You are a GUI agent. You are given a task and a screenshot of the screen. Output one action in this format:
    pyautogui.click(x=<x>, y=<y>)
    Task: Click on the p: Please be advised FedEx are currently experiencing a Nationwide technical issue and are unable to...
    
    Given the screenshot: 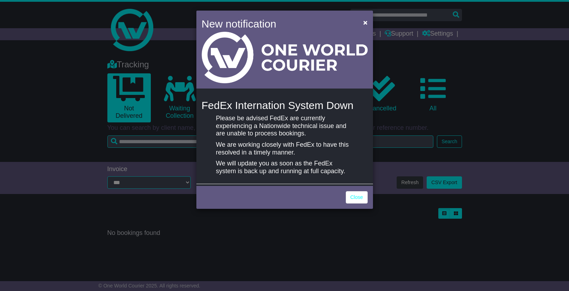 What is the action you would take?
    pyautogui.click(x=284, y=126)
    